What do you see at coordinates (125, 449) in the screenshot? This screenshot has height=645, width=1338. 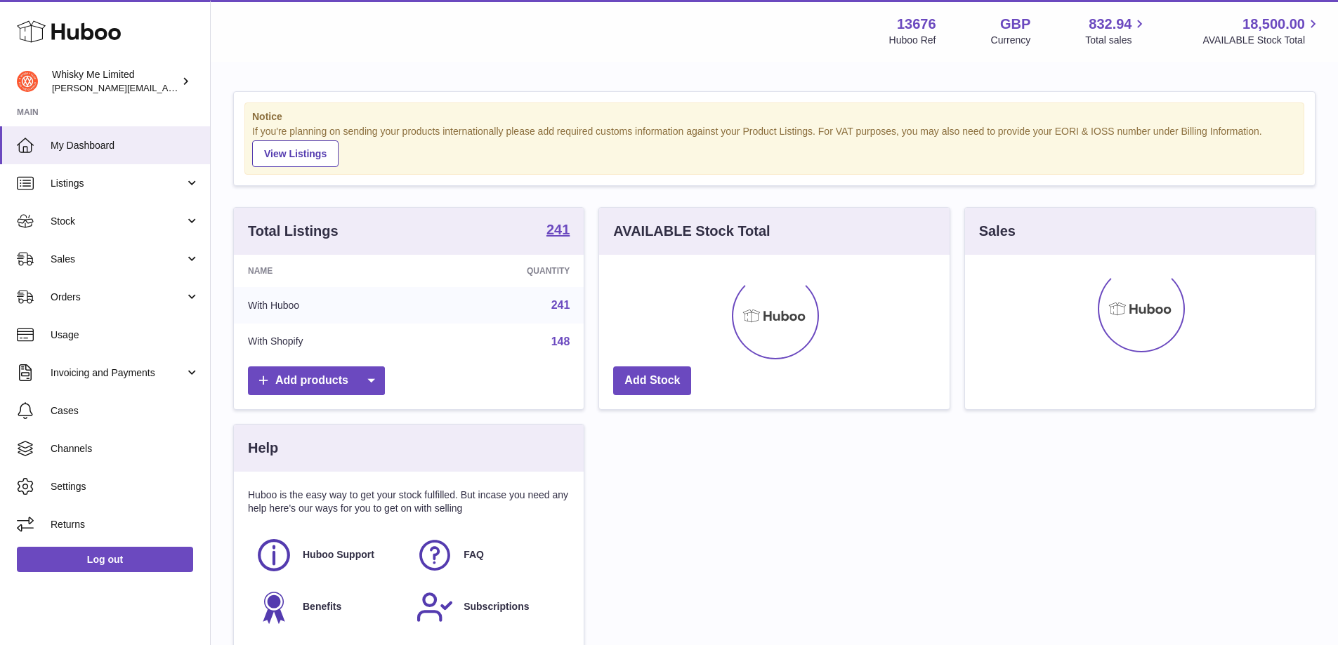 I see `span: Channels` at bounding box center [125, 449].